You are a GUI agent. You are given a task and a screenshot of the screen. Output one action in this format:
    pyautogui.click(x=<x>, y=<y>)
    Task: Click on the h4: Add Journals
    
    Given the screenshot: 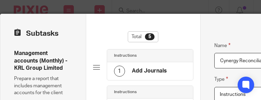 What is the action you would take?
    pyautogui.click(x=149, y=71)
    